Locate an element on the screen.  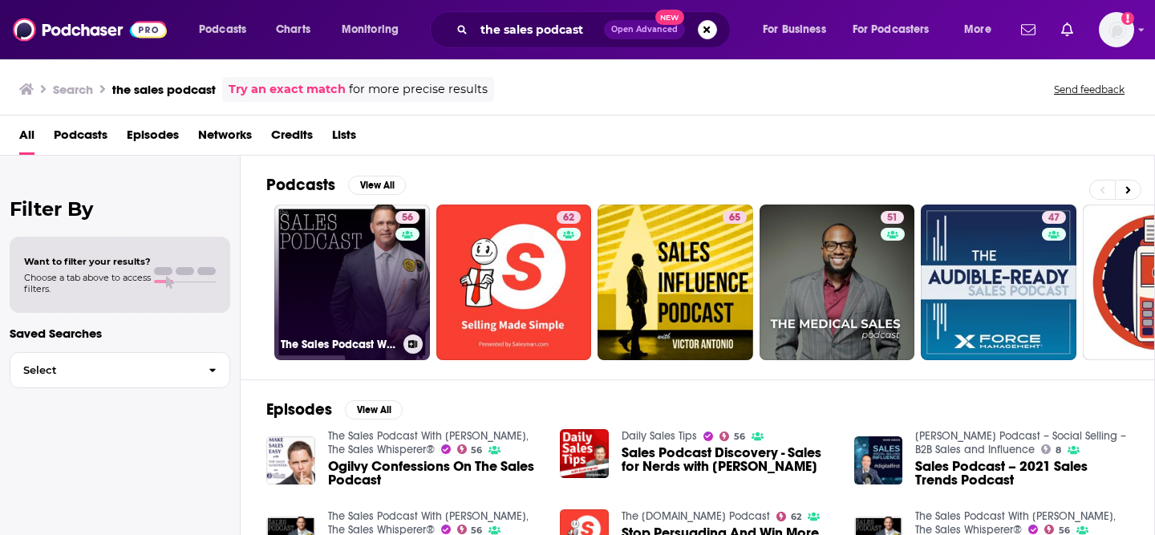
h2: Episodes is located at coordinates (299, 409).